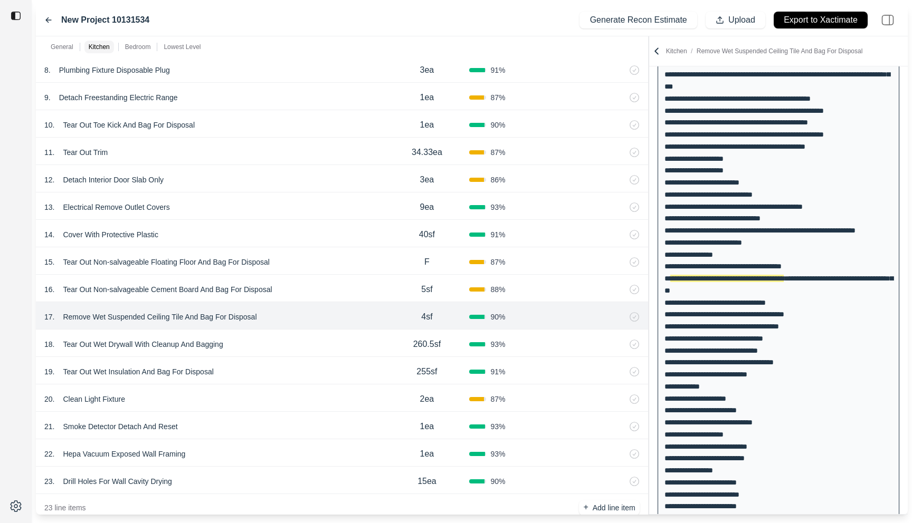  Describe the element at coordinates (124, 454) in the screenshot. I see `p: Hepa Vacuum Exposed Wall Framing` at that location.